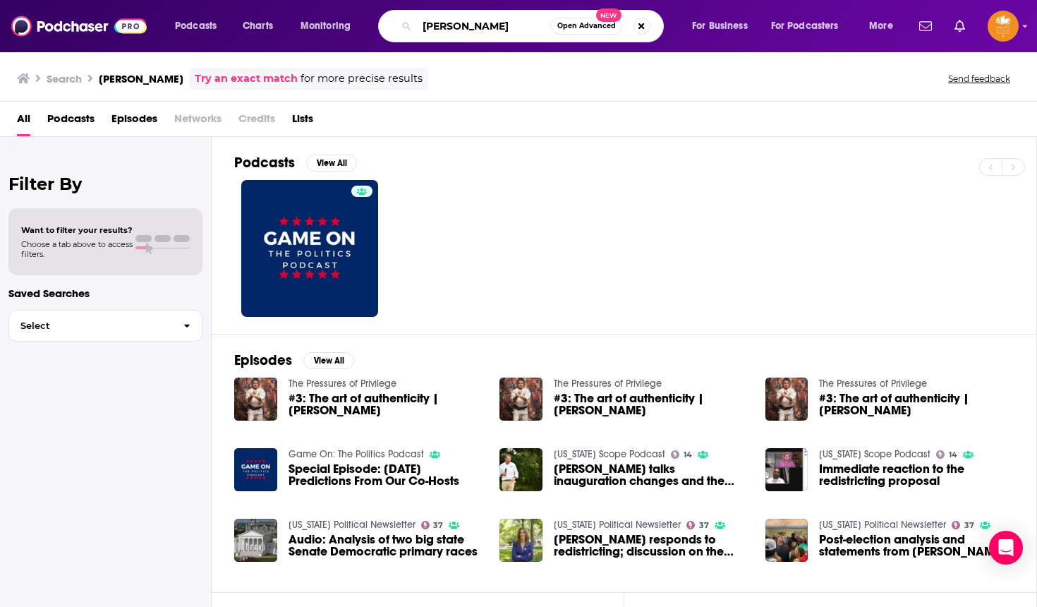 This screenshot has height=607, width=1037. I want to click on span: For Business, so click(719, 26).